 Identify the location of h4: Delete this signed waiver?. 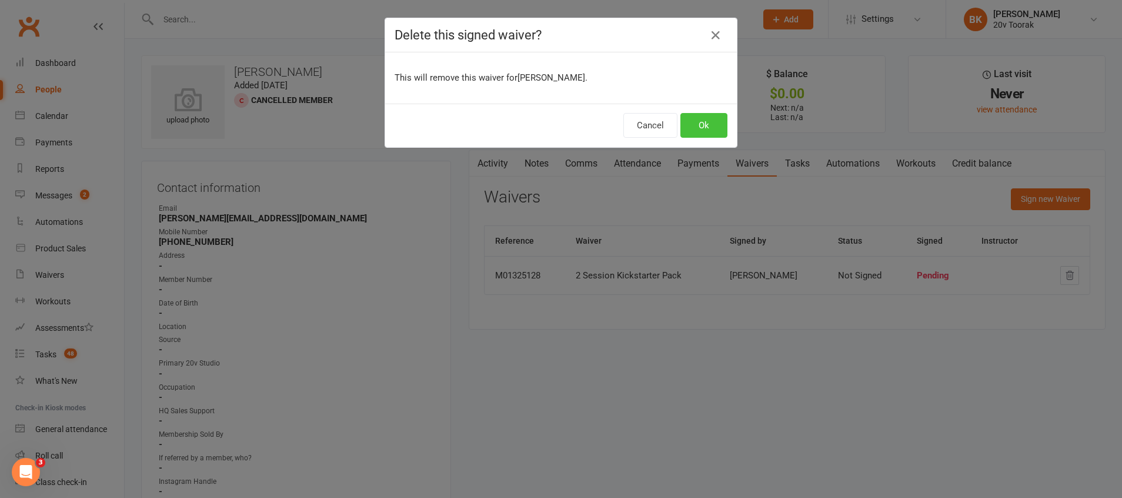
(561, 35).